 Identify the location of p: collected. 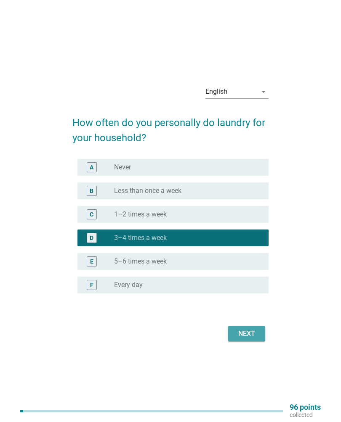
(305, 415).